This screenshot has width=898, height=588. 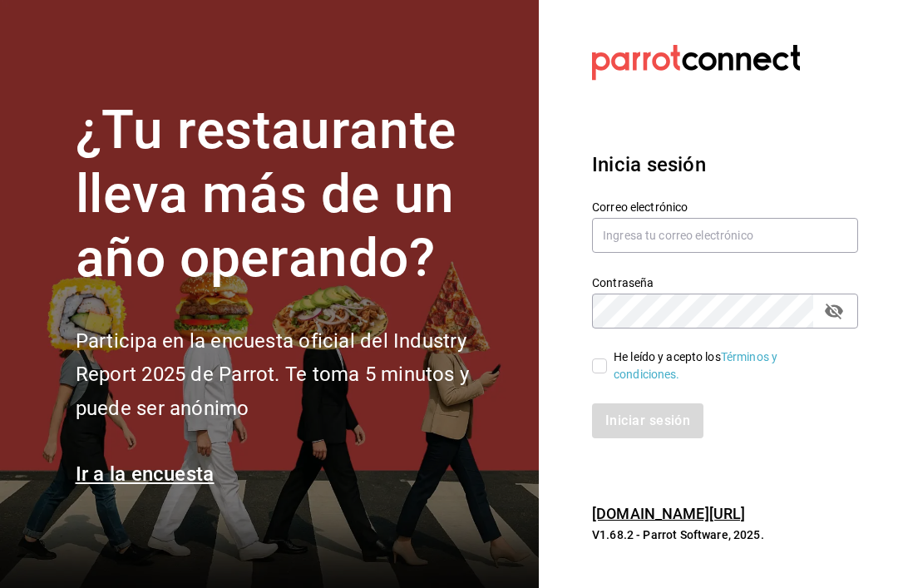 What do you see at coordinates (725, 283) in the screenshot?
I see `label: Contraseña` at bounding box center [725, 283].